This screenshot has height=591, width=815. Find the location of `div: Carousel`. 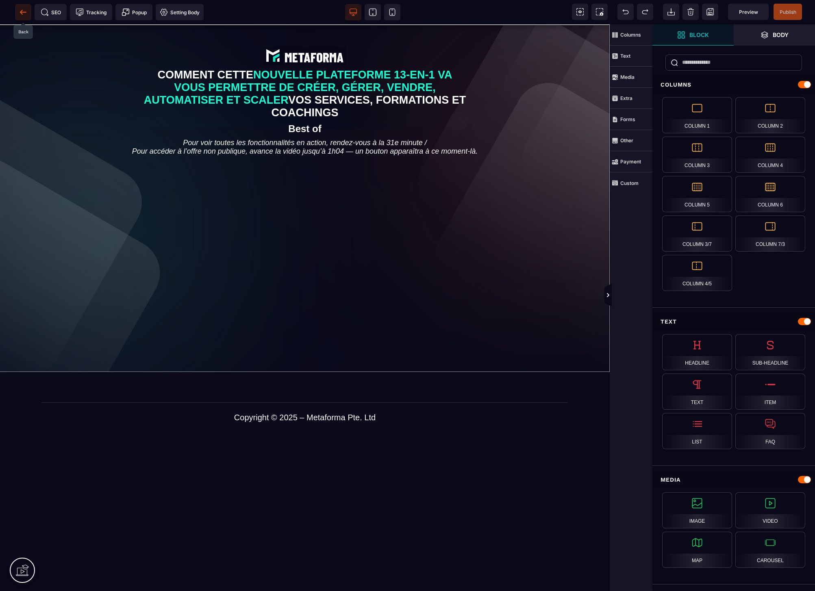

div: Carousel is located at coordinates (770, 549).